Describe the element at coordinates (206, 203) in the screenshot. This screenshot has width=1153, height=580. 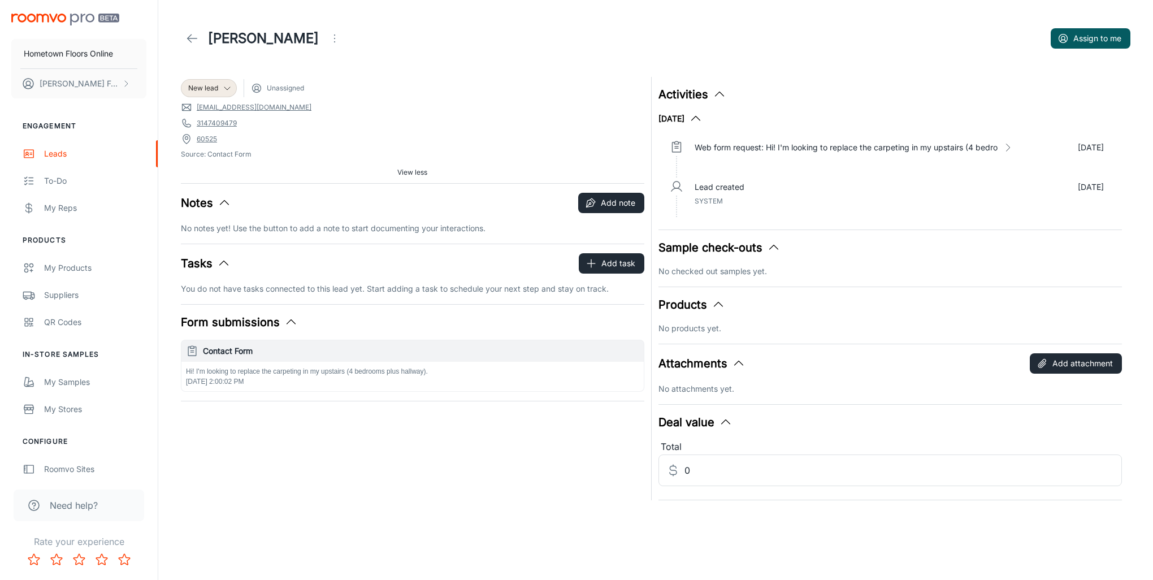
I see `button: Notes` at that location.